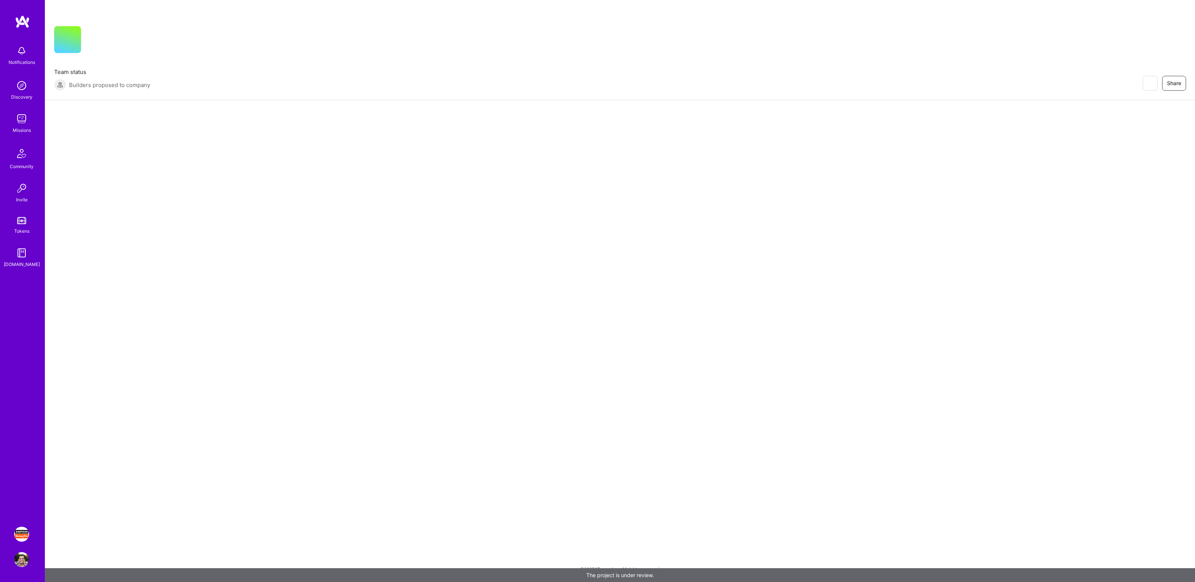 The height and width of the screenshot is (582, 1195). What do you see at coordinates (22, 62) in the screenshot?
I see `div: Notifications` at bounding box center [22, 62].